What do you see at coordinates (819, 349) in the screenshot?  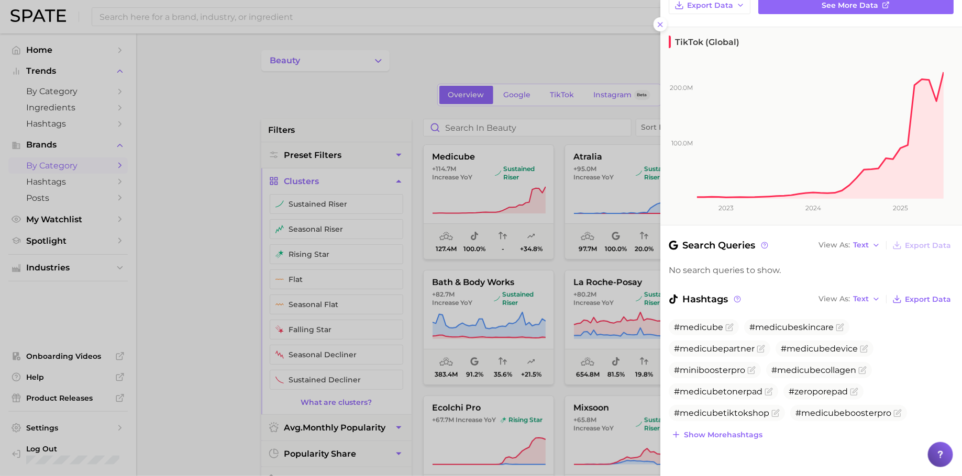 I see `span: #medicubedevice` at bounding box center [819, 349].